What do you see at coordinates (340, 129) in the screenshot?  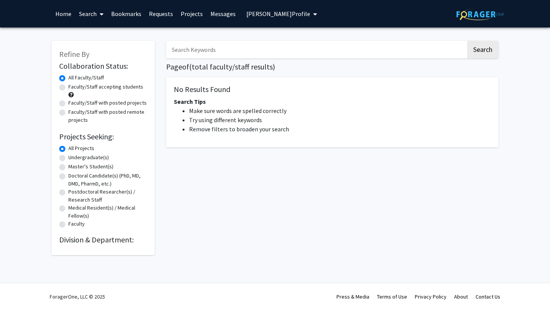 I see `li: Remove filters to broaden your search` at bounding box center [340, 129].